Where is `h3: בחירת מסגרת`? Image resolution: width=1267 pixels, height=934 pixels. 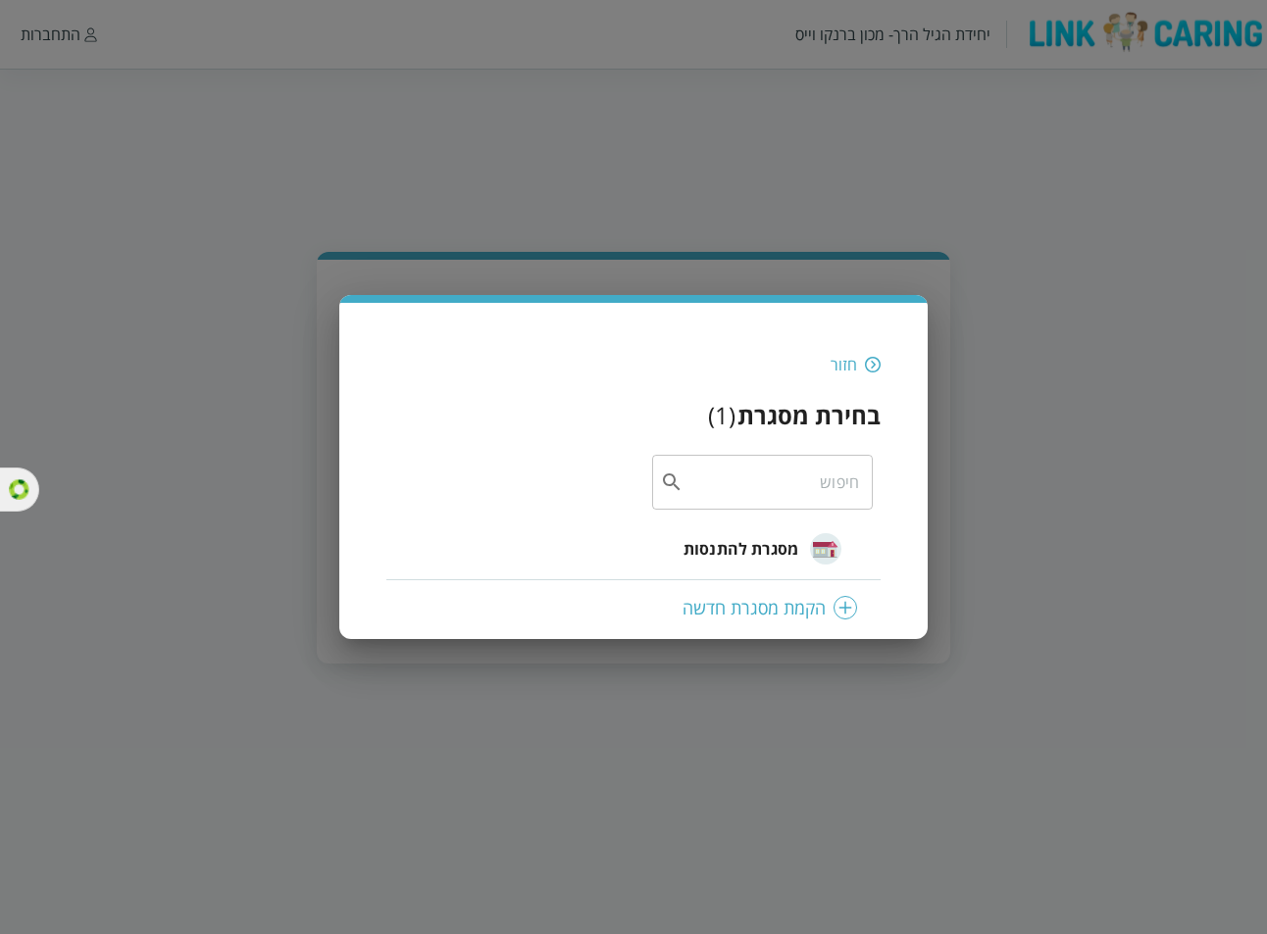
h3: בחירת מסגרת is located at coordinates (809, 415).